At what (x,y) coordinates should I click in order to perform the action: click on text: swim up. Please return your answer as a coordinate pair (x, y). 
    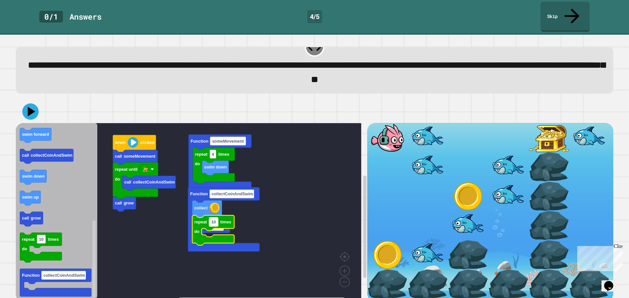
    Looking at the image, I should click on (30, 197).